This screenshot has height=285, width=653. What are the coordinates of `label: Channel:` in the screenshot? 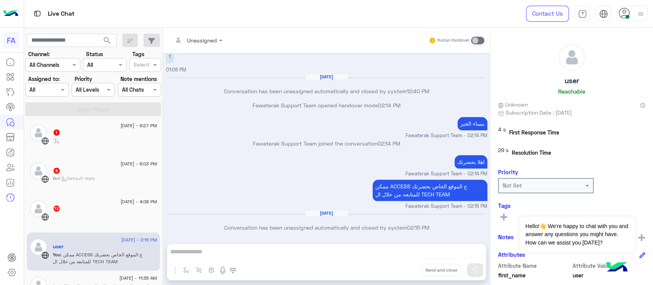 It's located at (39, 54).